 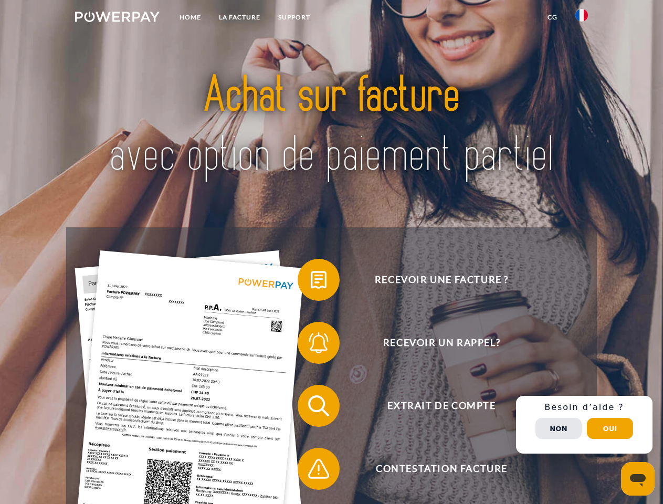 What do you see at coordinates (117, 17) in the screenshot?
I see `img: logo-powerpay-white.svg` at bounding box center [117, 17].